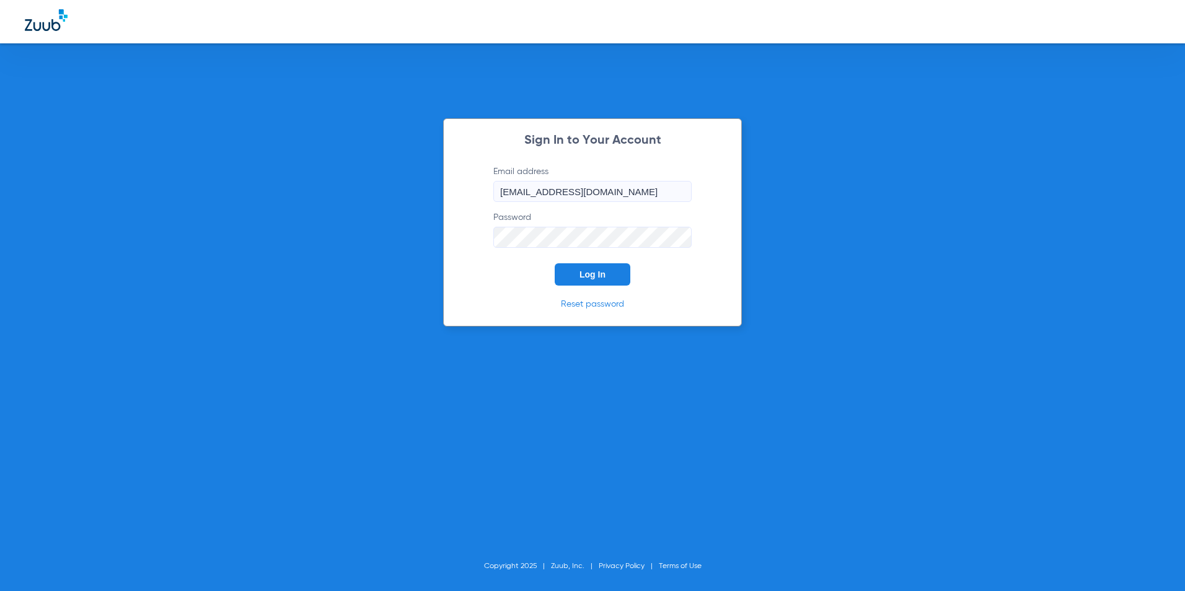 The height and width of the screenshot is (591, 1185). What do you see at coordinates (518, 566) in the screenshot?
I see `li: Copyright 2025` at bounding box center [518, 566].